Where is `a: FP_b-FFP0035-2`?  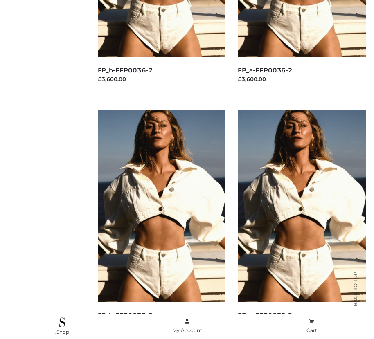
a: FP_b-FFP0035-2 is located at coordinates (125, 315).